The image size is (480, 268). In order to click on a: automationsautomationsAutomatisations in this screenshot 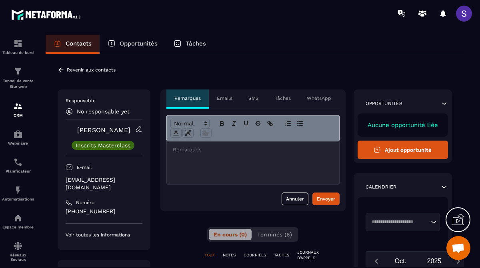, I will do `click(18, 194)`.